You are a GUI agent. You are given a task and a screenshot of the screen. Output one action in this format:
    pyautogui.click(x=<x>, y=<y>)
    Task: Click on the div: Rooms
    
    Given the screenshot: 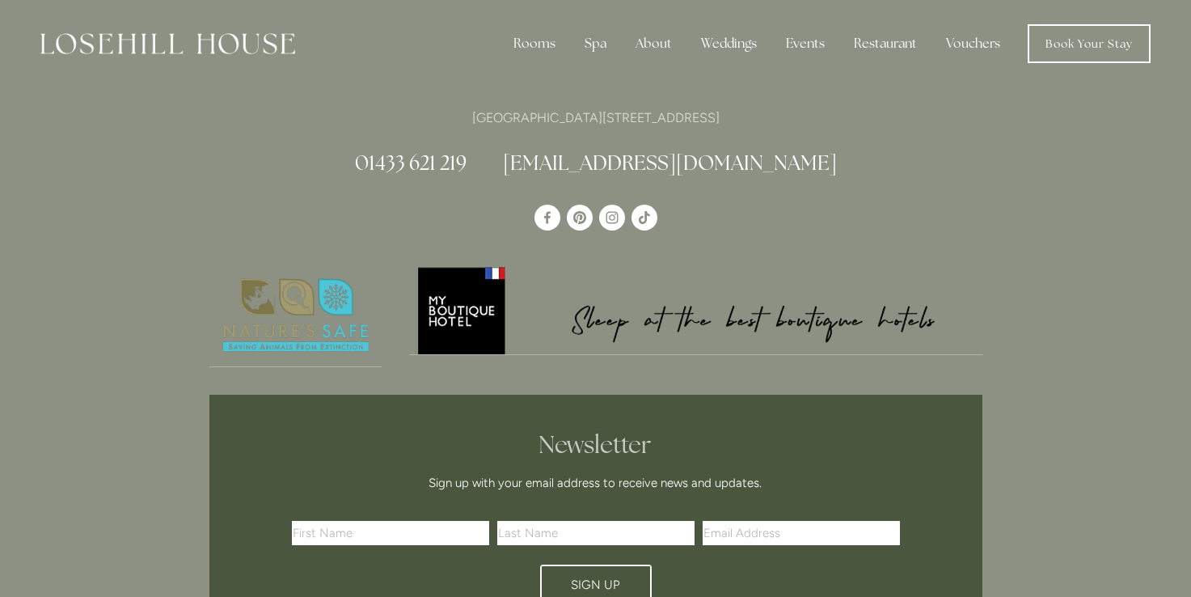 What is the action you would take?
    pyautogui.click(x=534, y=44)
    